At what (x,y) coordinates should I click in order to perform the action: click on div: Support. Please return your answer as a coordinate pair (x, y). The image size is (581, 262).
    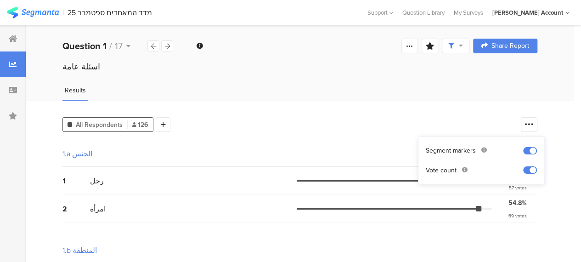
    Looking at the image, I should click on (380, 12).